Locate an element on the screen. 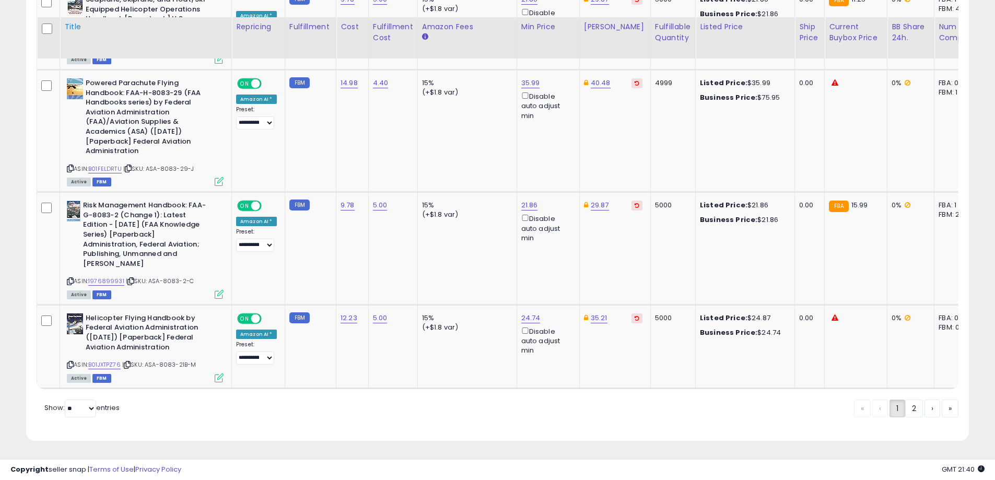 This screenshot has height=480, width=995. a: 1 is located at coordinates (898, 409).